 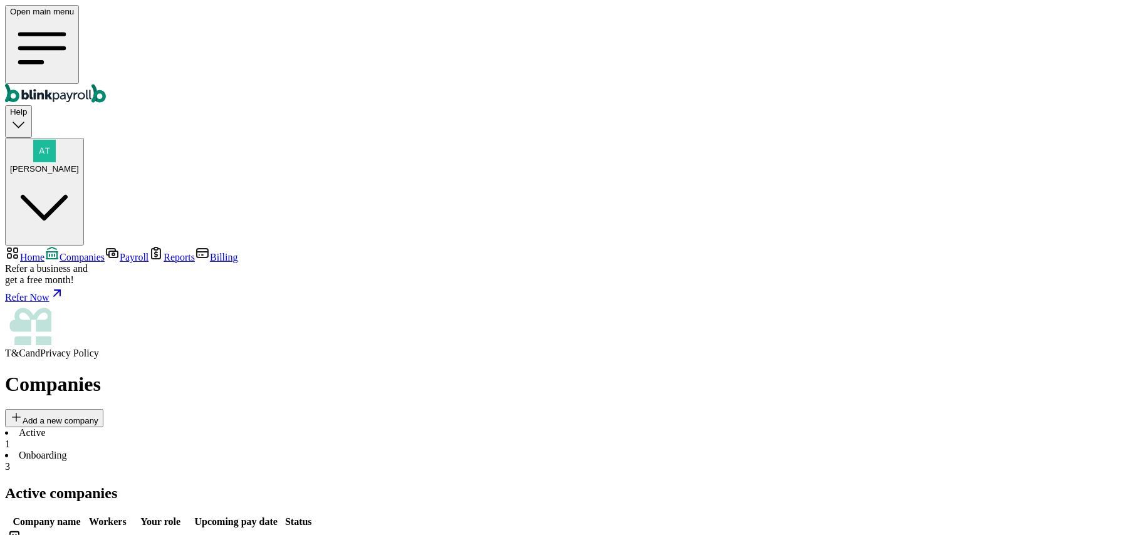 I want to click on nav: Sidebar, so click(x=570, y=302).